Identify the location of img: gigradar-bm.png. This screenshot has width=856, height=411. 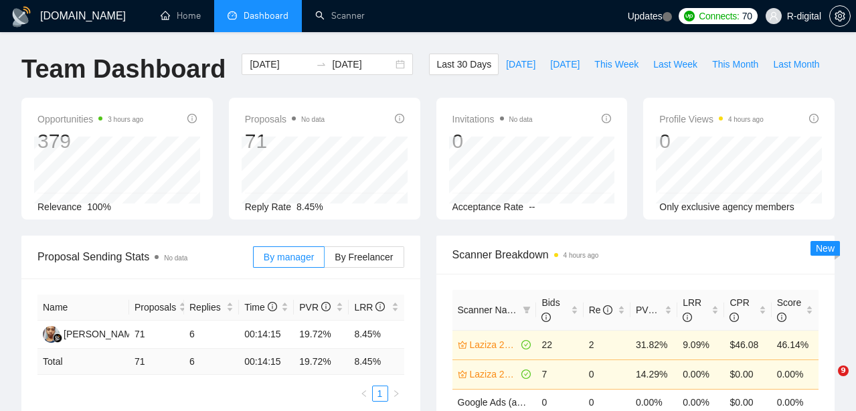
(58, 338).